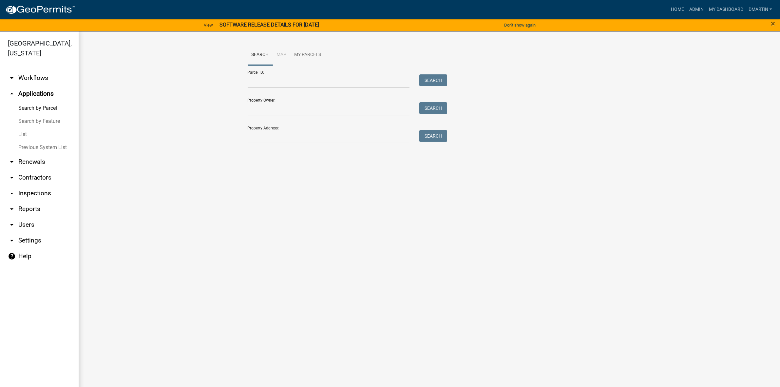 This screenshot has height=387, width=780. I want to click on a: My Dashboard, so click(726, 10).